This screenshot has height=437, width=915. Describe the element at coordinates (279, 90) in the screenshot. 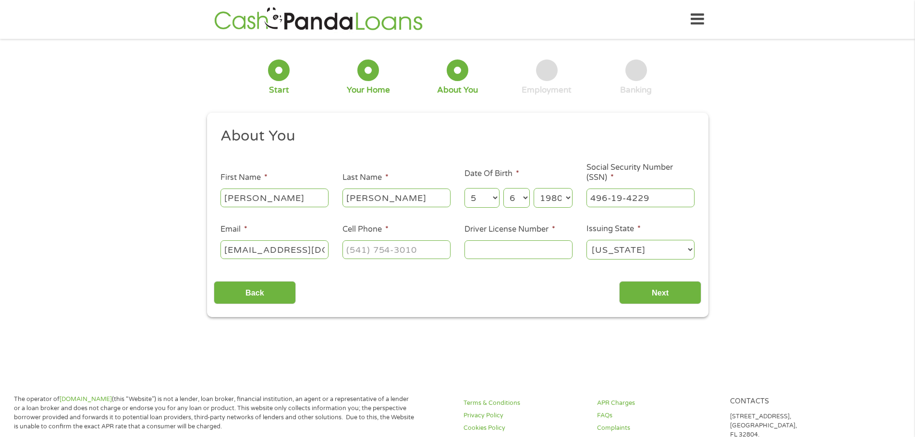

I see `div: Start` at that location.